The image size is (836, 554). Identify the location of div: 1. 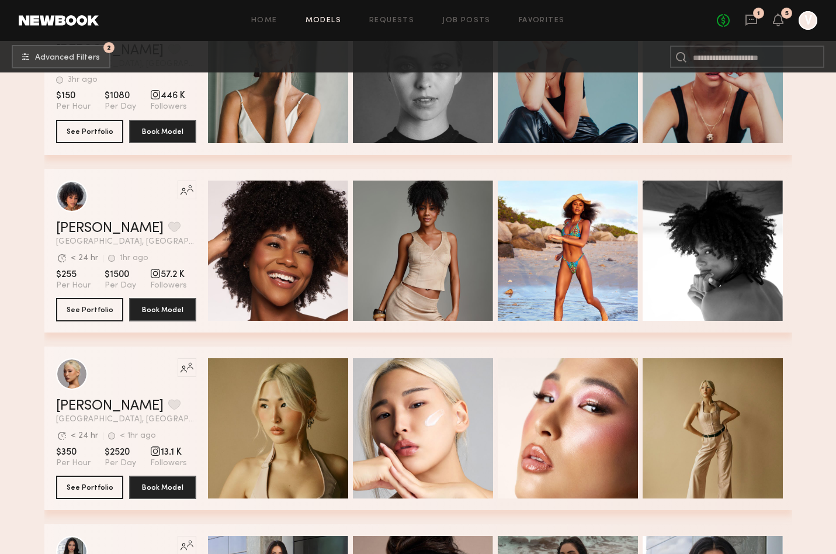
(758, 13).